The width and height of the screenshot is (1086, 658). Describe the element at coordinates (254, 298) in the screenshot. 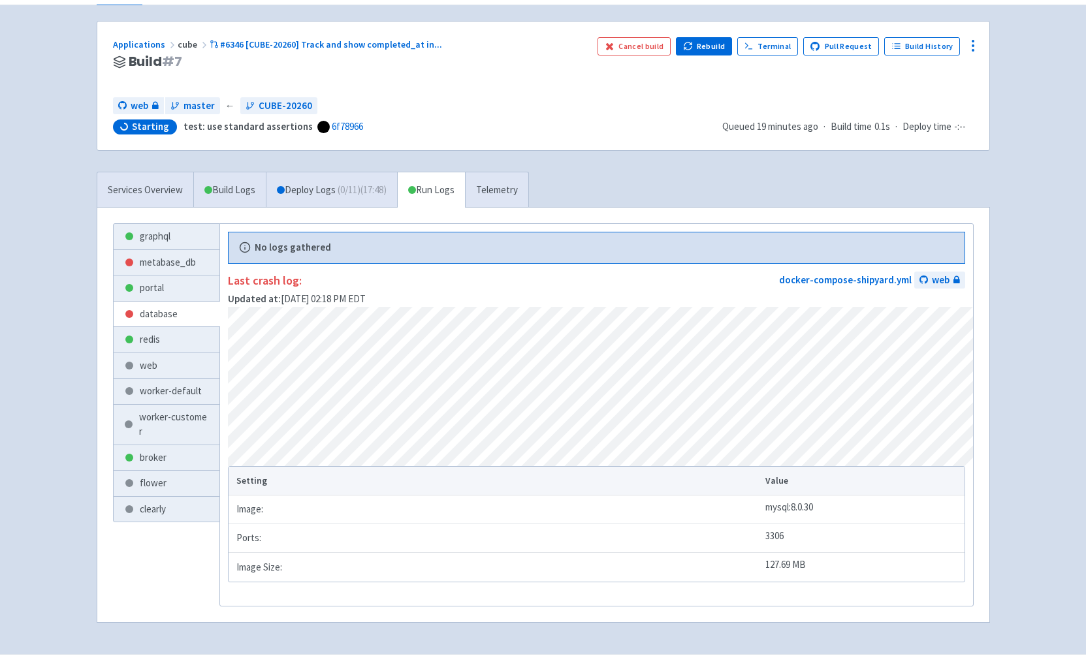

I see `strong: Updated at:` at that location.